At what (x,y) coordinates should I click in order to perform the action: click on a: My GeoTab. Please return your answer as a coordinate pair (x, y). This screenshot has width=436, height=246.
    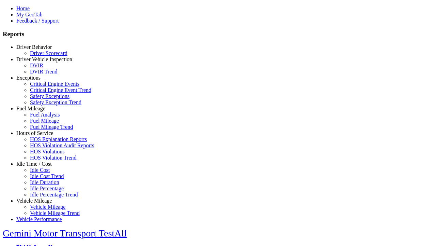
    Looking at the image, I should click on (29, 14).